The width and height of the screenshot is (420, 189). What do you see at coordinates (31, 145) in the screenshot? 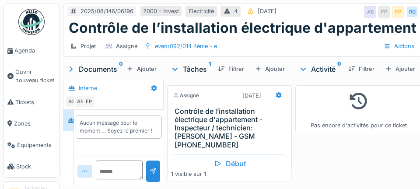
I see `a: Équipements` at bounding box center [31, 145].